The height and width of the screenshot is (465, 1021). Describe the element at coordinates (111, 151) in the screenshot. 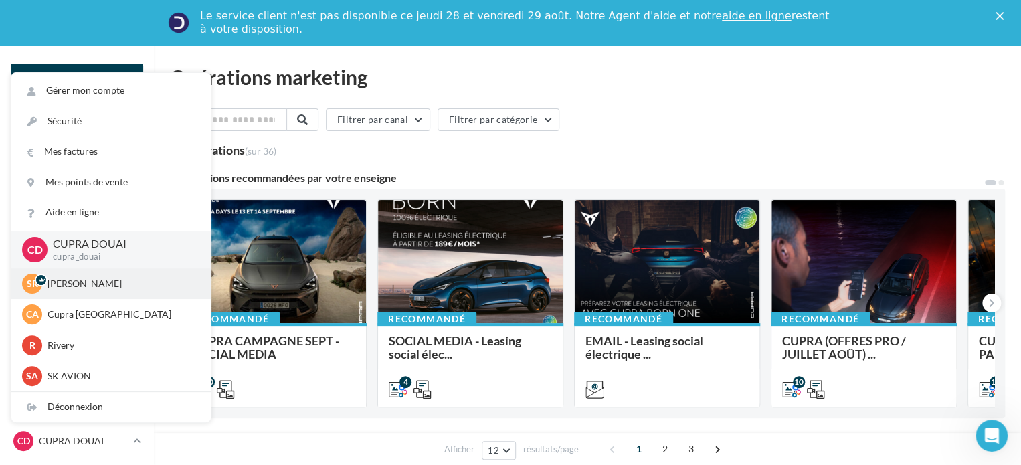

I see `a: Mes factures` at that location.